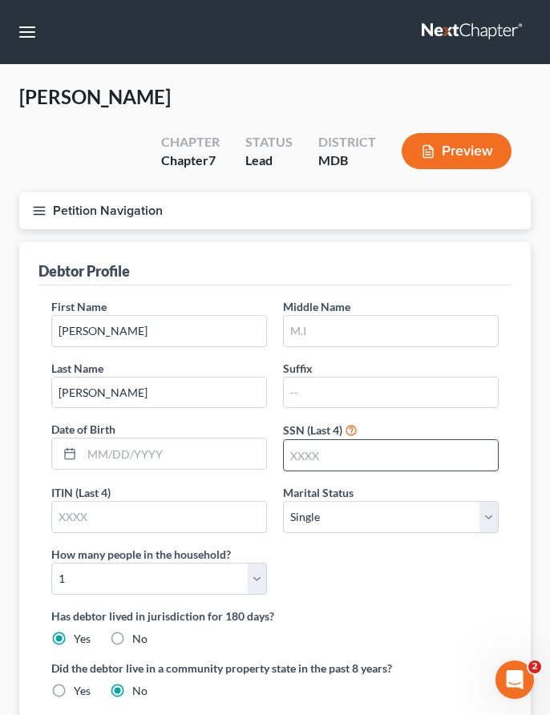 The image size is (550, 715). I want to click on div: Status, so click(269, 142).